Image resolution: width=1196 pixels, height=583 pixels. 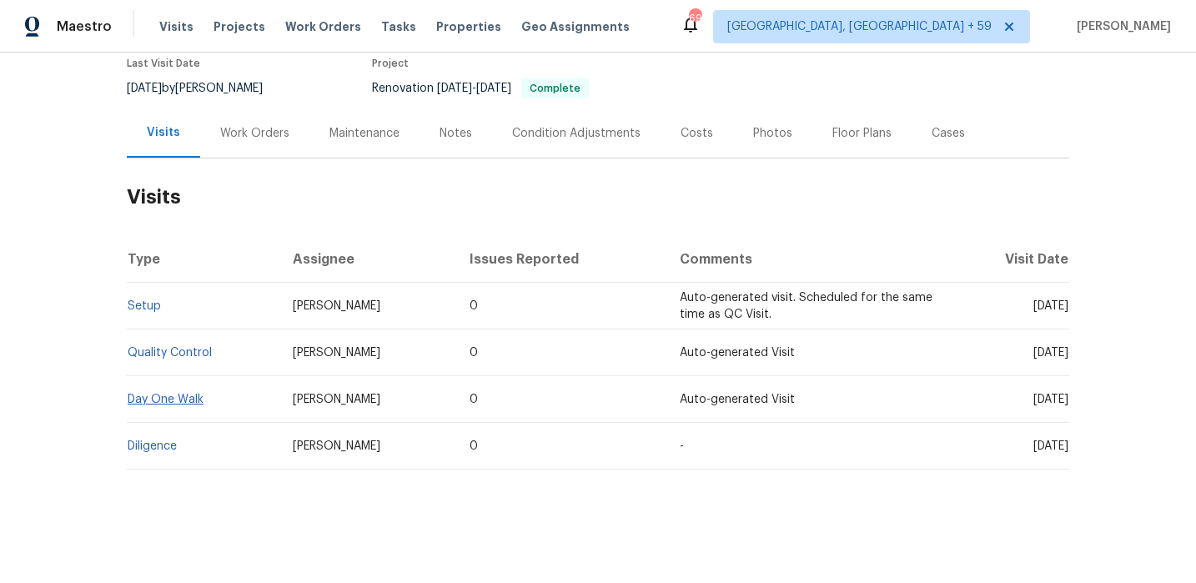 I want to click on th: Comments, so click(x=808, y=259).